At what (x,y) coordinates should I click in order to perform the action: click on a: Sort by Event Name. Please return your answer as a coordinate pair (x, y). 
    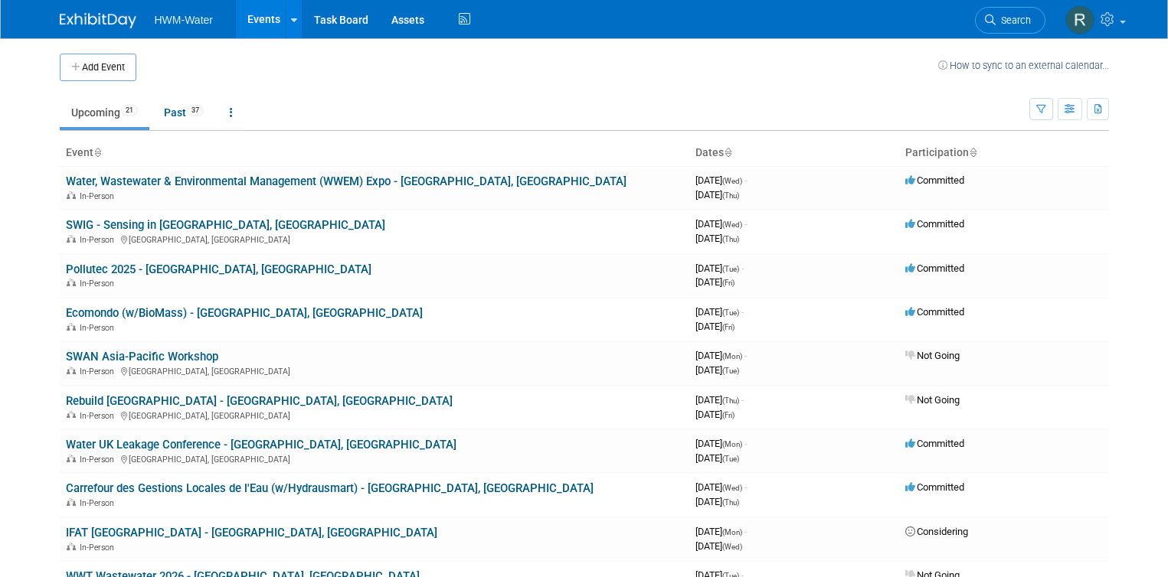
    Looking at the image, I should click on (97, 152).